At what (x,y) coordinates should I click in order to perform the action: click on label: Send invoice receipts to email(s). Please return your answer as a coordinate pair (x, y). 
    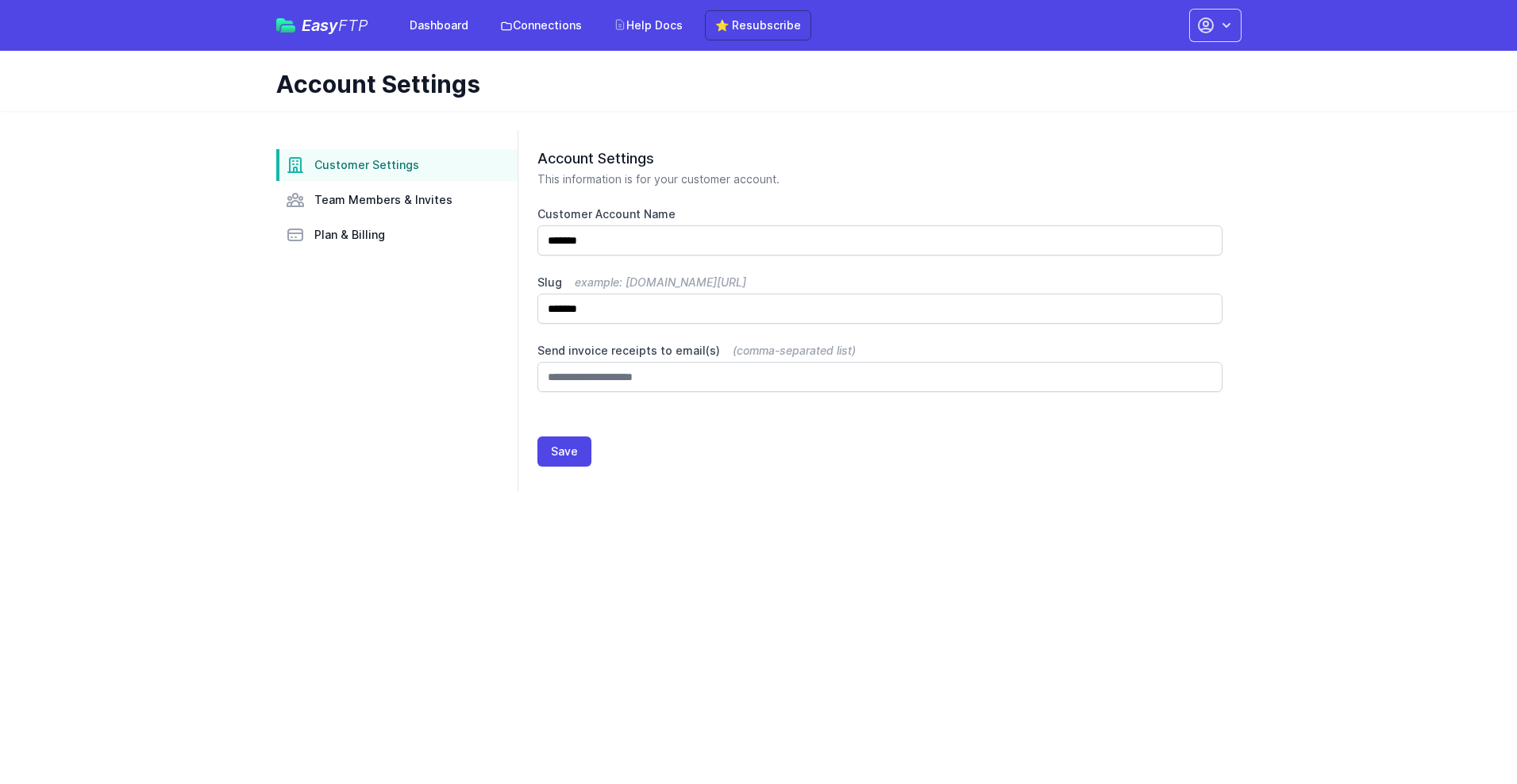
    Looking at the image, I should click on (880, 351).